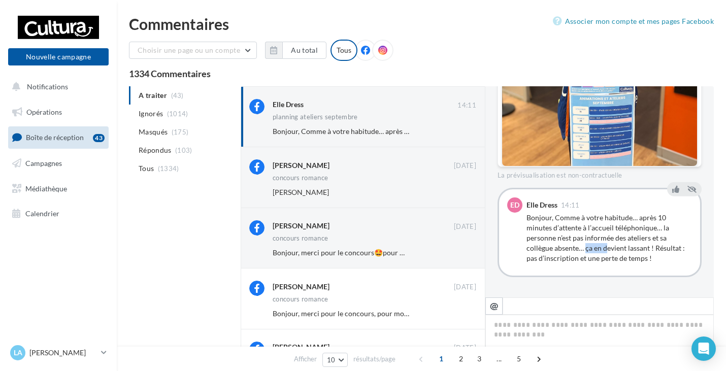 Image resolution: width=726 pixels, height=371 pixels. What do you see at coordinates (335, 360) in the screenshot?
I see `button: 10` at bounding box center [335, 360].